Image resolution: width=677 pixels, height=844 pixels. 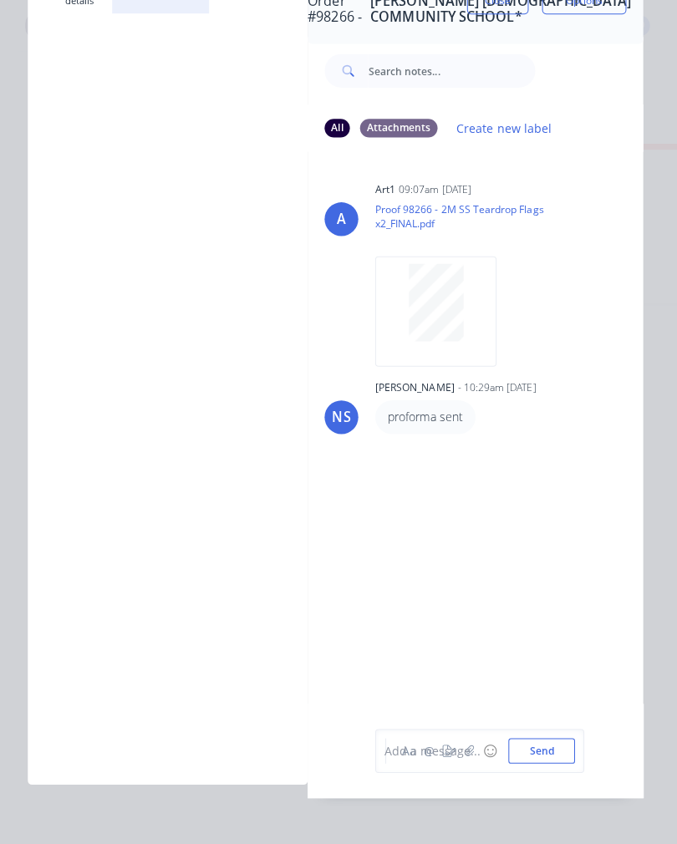 I want to click on div: art1, so click(x=388, y=188).